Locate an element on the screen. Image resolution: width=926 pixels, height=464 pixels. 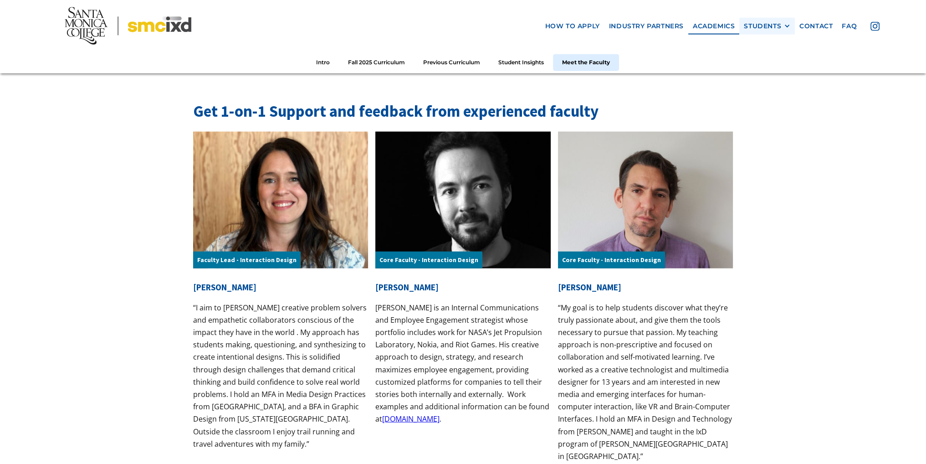
a: Fall 2025 Curriculum is located at coordinates (376, 62).